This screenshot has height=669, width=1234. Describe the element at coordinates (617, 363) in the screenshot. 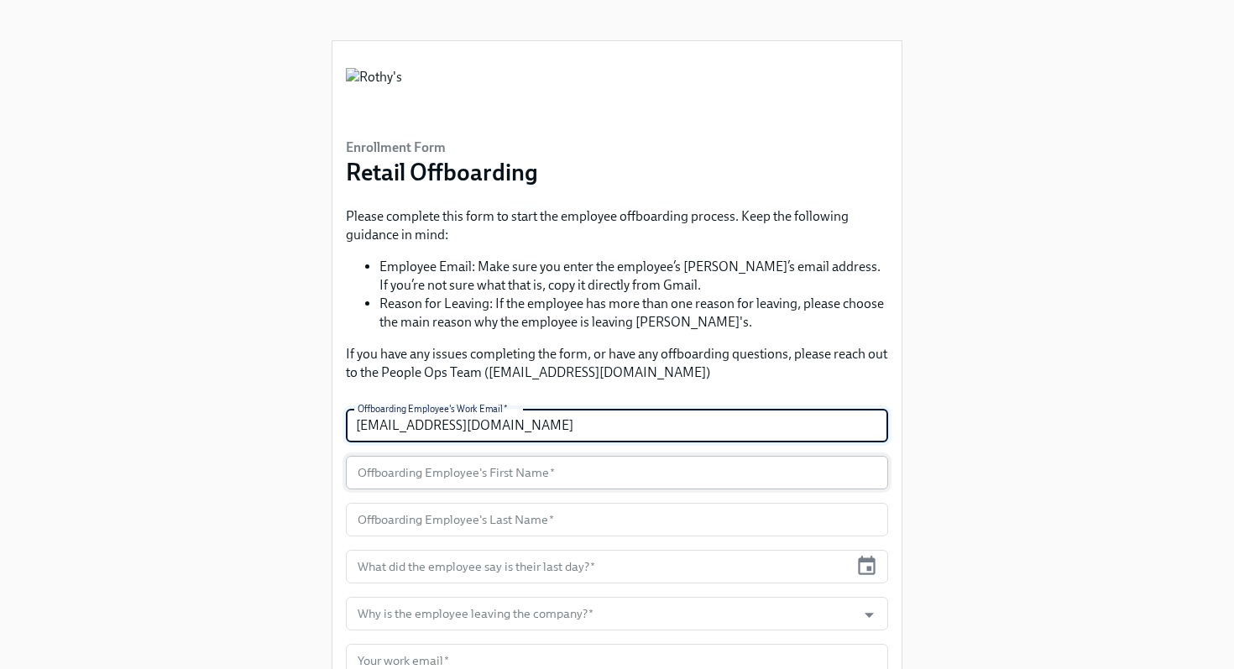

I see `p: If you have any issues completing the form, or have any offboarding questions, please reach out t...` at that location.